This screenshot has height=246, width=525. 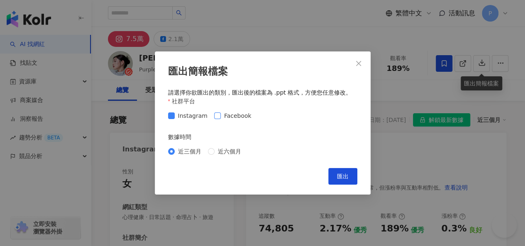 I want to click on button: 匯出, so click(x=343, y=176).